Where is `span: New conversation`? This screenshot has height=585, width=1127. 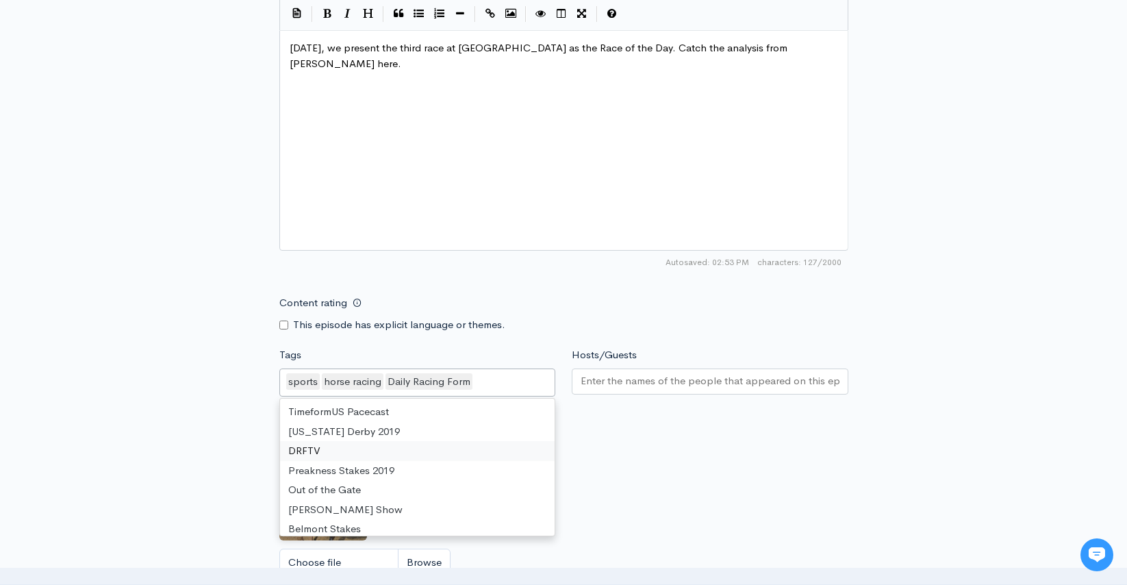
span: New conversation is located at coordinates (126, 119).